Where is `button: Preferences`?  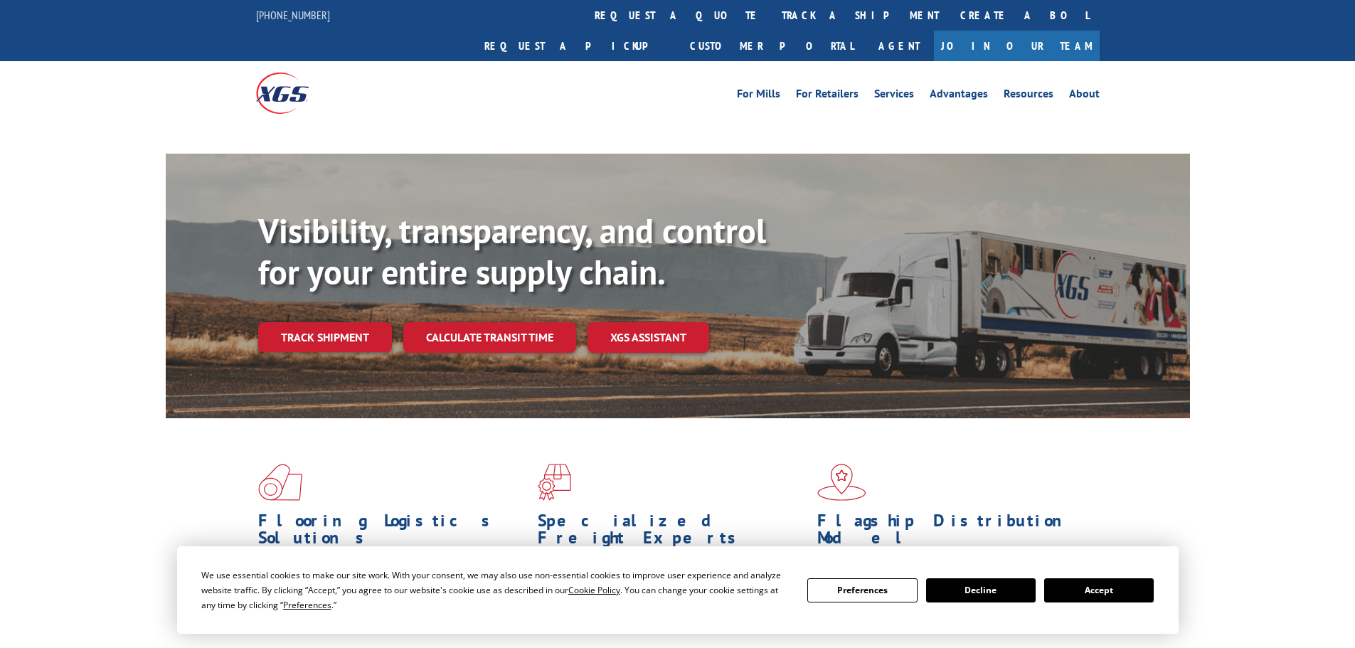 button: Preferences is located at coordinates (862, 590).